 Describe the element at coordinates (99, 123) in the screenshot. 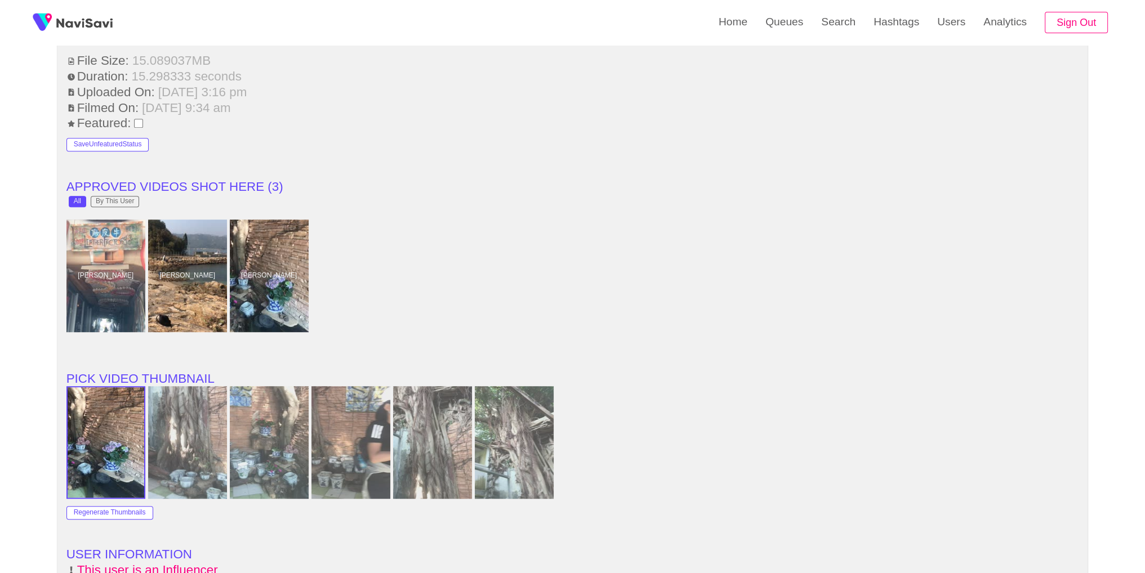

I see `span: Featured:` at that location.